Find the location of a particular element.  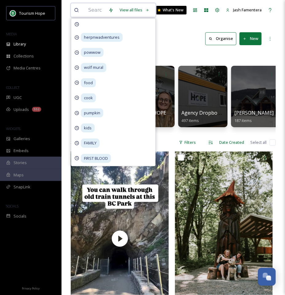

span: cook is located at coordinates (88, 98).